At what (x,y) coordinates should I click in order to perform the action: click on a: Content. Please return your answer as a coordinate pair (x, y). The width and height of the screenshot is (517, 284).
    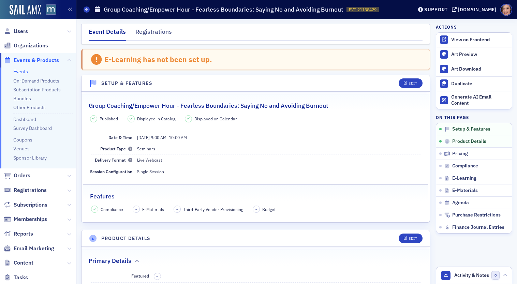
    Looking at the image, I should click on (18, 263).